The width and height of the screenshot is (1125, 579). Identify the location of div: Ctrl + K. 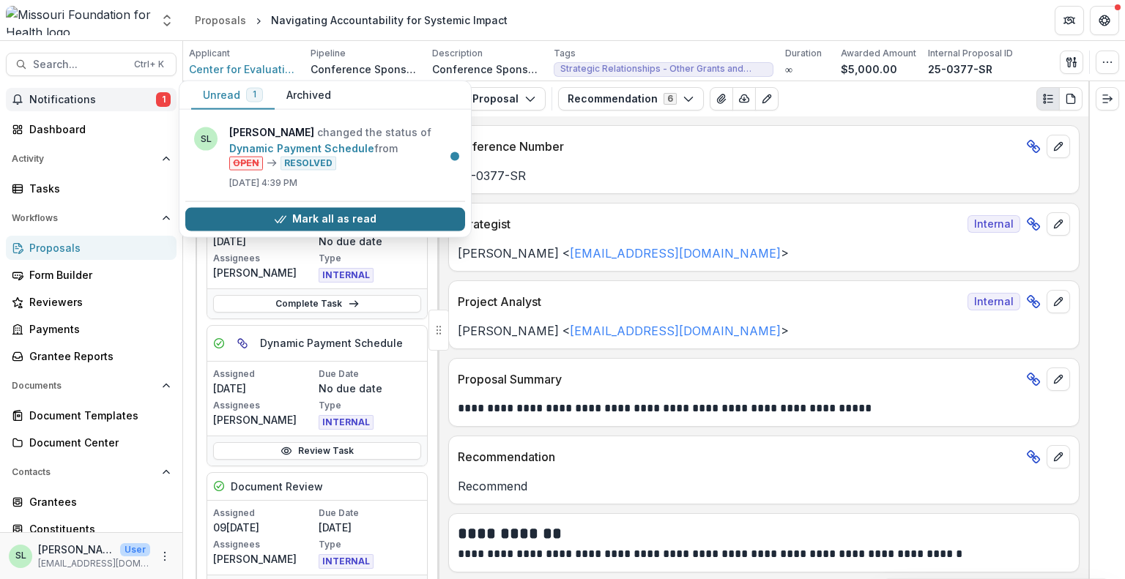
(149, 64).